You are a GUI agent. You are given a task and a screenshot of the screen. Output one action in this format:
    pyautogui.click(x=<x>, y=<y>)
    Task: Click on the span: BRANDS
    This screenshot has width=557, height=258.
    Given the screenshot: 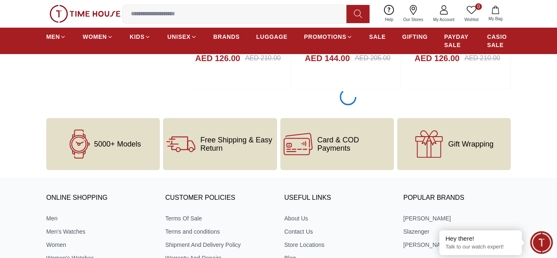 What is the action you would take?
    pyautogui.click(x=227, y=37)
    